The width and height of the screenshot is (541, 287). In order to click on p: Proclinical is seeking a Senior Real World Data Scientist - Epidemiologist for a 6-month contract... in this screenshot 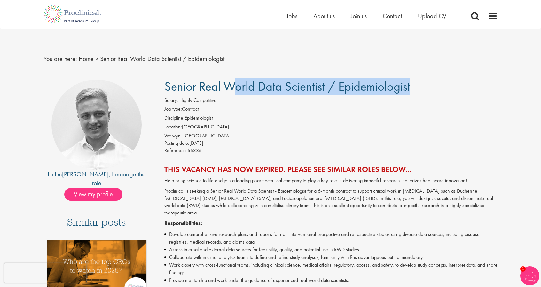, I will do `click(331, 202)`.